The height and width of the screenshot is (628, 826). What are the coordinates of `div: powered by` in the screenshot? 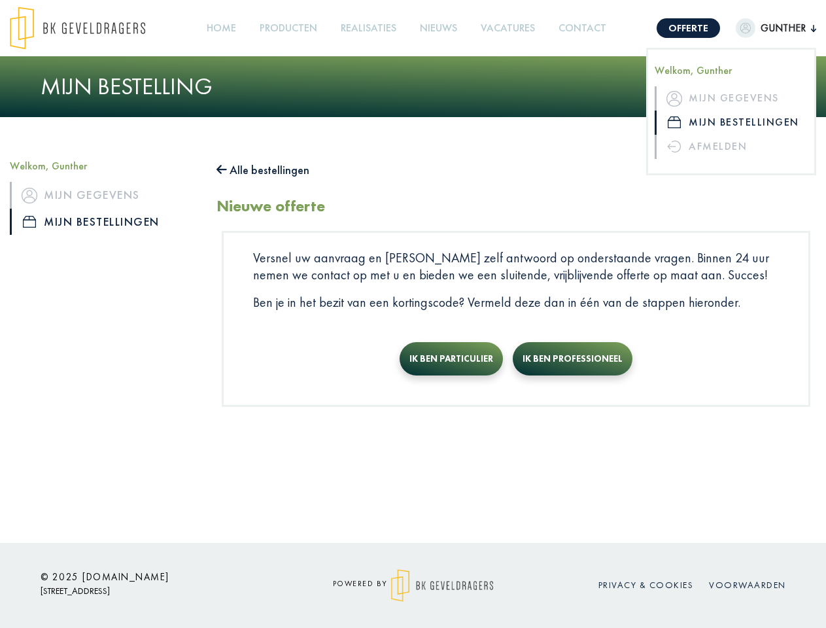 It's located at (413, 585).